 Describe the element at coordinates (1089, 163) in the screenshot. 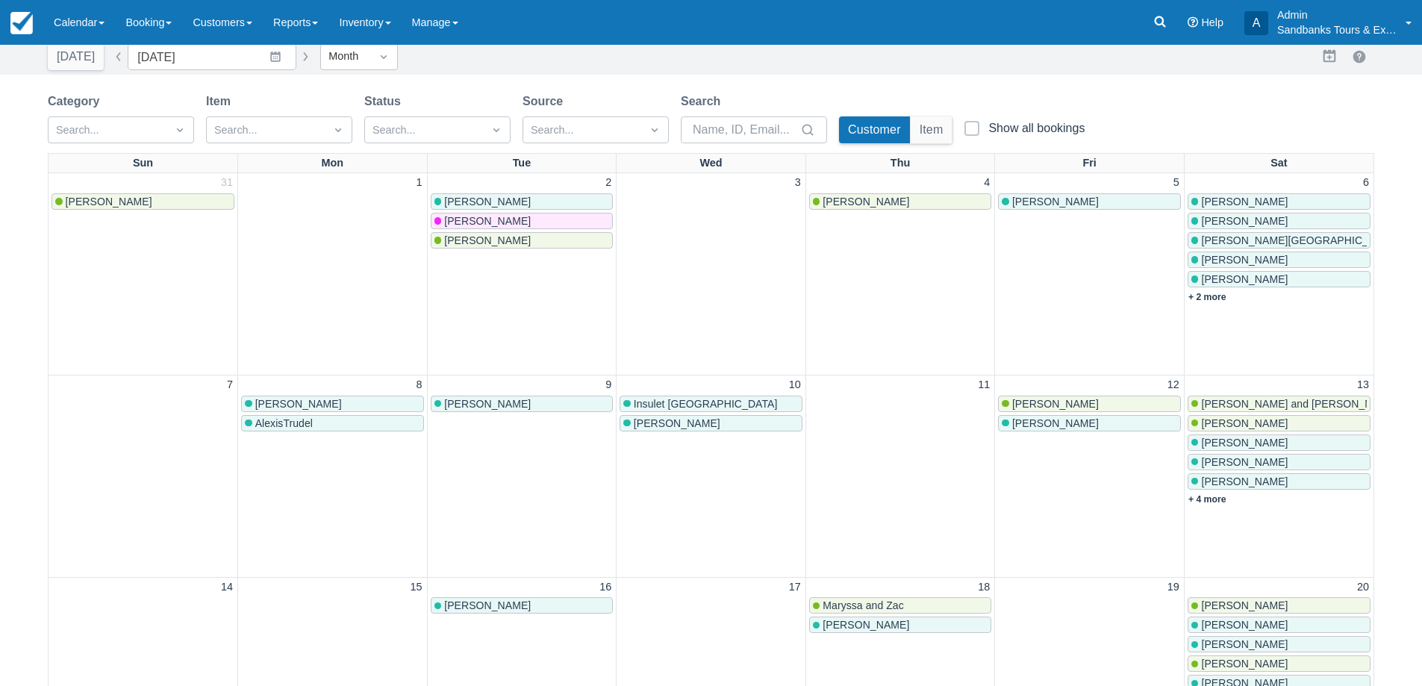

I see `a: Fri` at that location.